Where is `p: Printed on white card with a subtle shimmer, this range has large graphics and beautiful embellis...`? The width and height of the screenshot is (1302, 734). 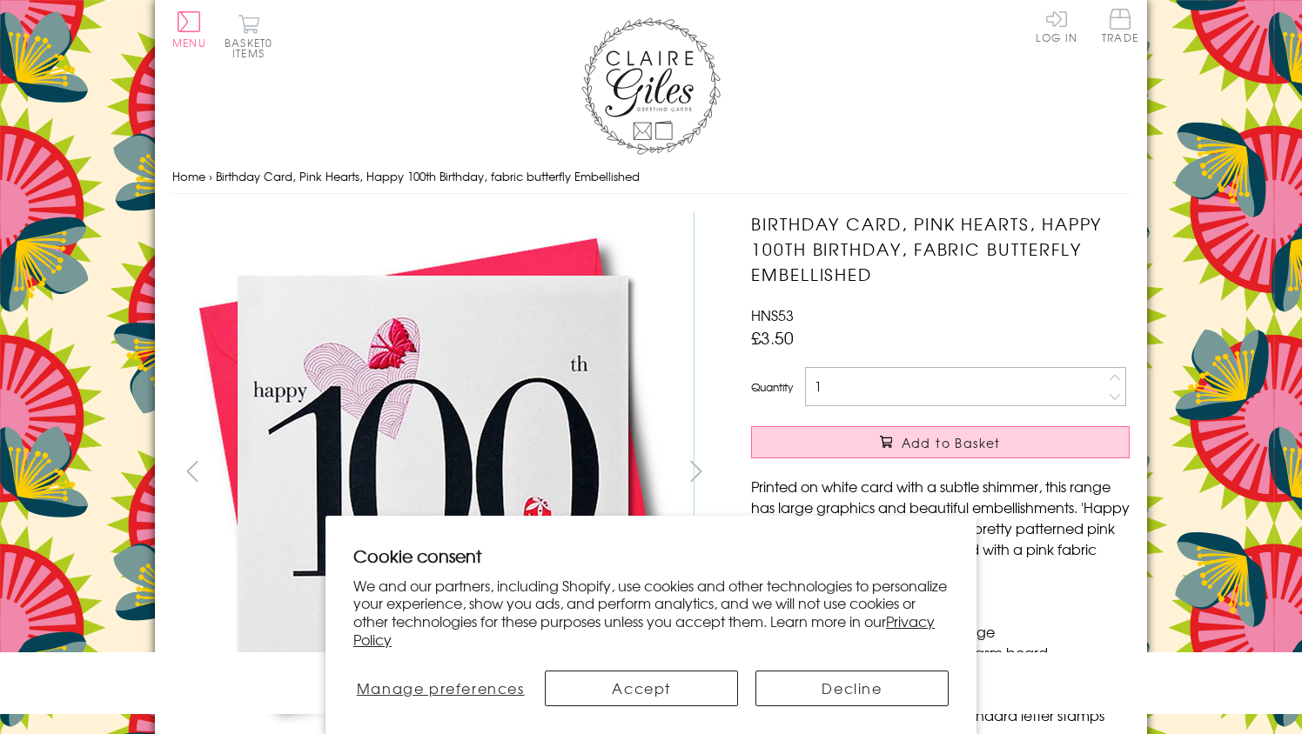 p: Printed on white card with a subtle shimmer, this range has large graphics and beautiful embellis... is located at coordinates (940, 528).